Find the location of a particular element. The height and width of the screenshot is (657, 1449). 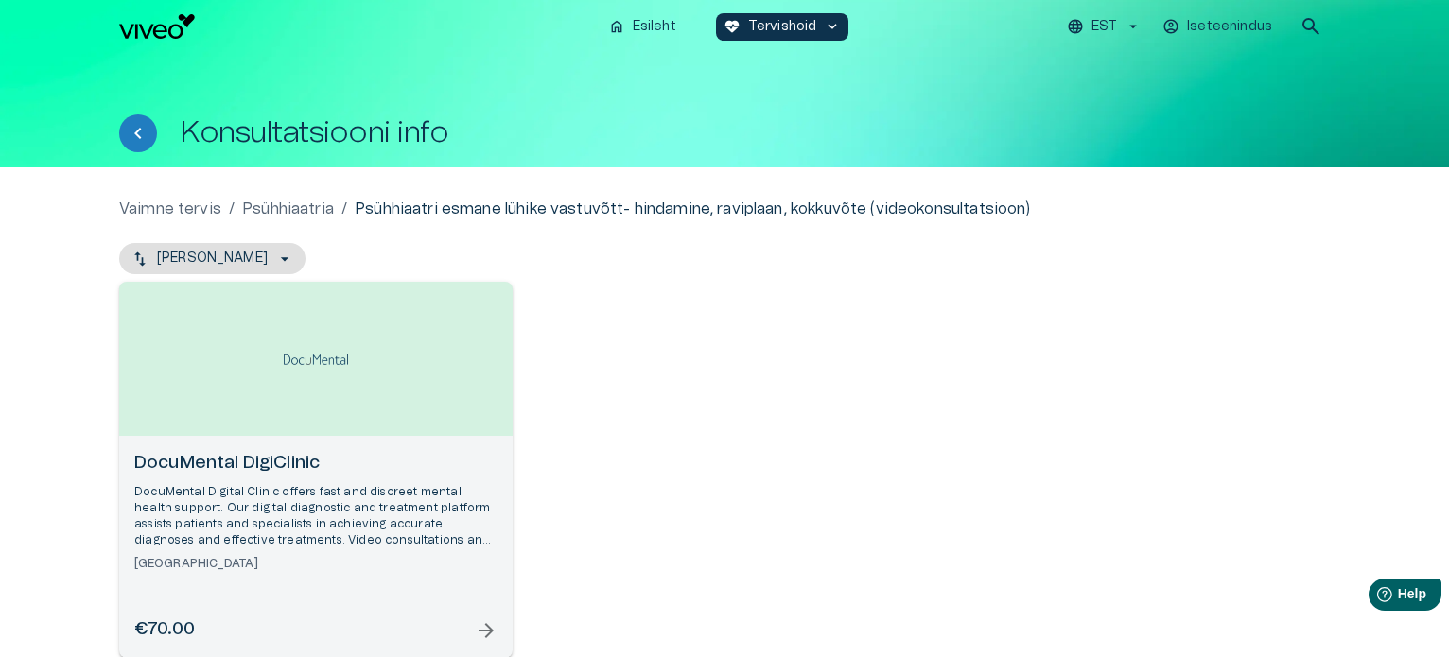

h6: DocuMental DigiClinic is located at coordinates (316, 464).